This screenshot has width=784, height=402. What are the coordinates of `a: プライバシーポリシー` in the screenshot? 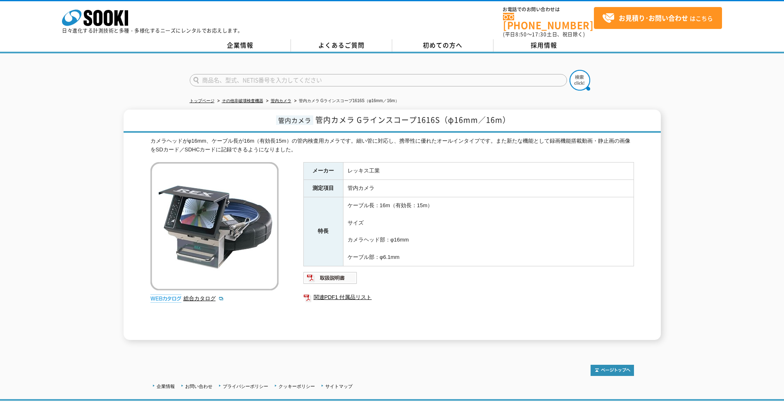 It's located at (246, 386).